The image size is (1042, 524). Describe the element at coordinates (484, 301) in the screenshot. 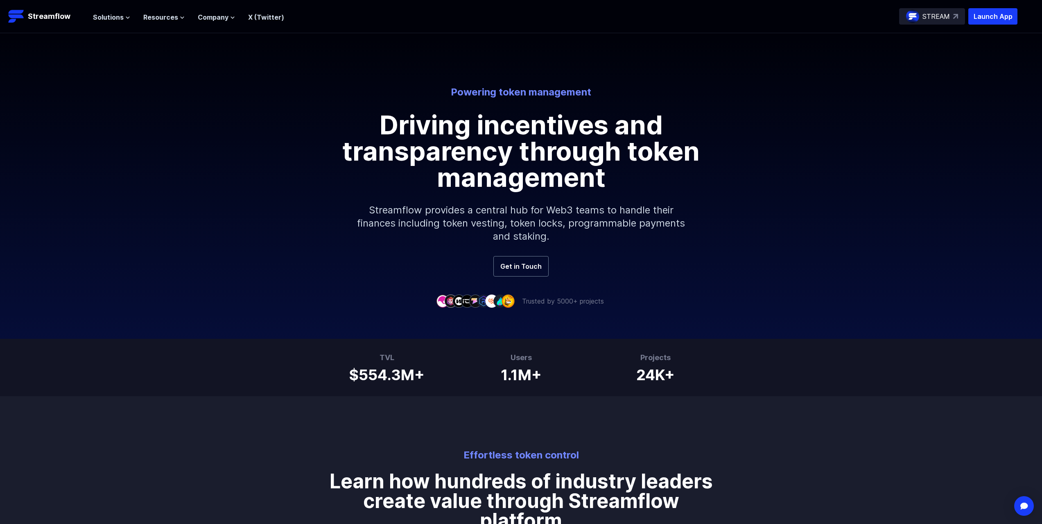

I see `img: company-6` at that location.